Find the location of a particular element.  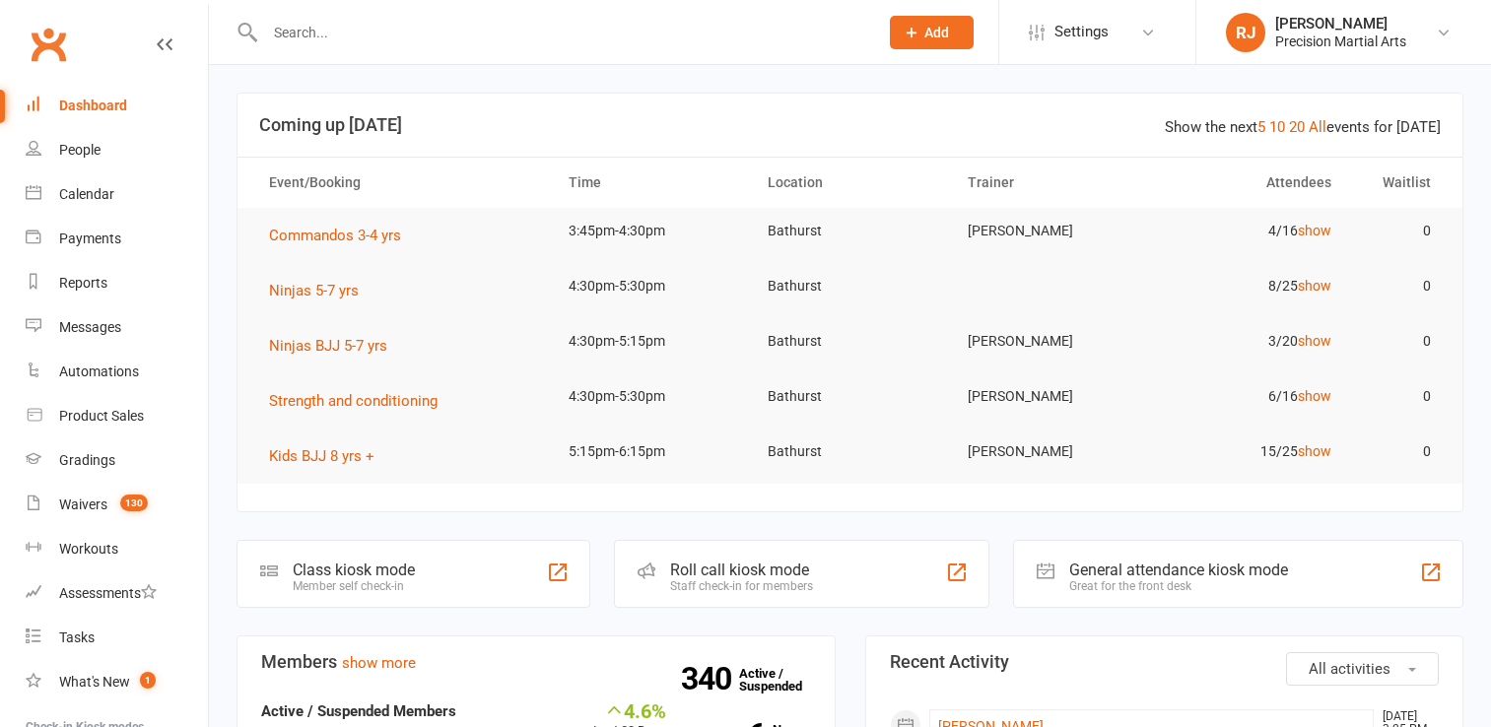

a: Clubworx is located at coordinates (48, 44).